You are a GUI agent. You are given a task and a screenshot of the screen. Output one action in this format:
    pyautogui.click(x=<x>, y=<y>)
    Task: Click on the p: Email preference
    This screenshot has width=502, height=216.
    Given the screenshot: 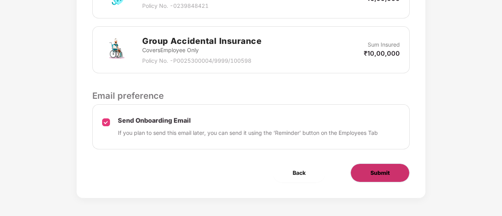 What is the action you would take?
    pyautogui.click(x=251, y=96)
    